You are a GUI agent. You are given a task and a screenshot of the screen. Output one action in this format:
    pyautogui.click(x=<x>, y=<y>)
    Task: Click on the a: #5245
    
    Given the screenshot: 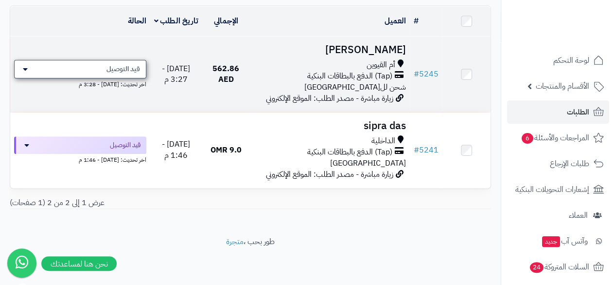 What is the action you would take?
    pyautogui.click(x=426, y=74)
    